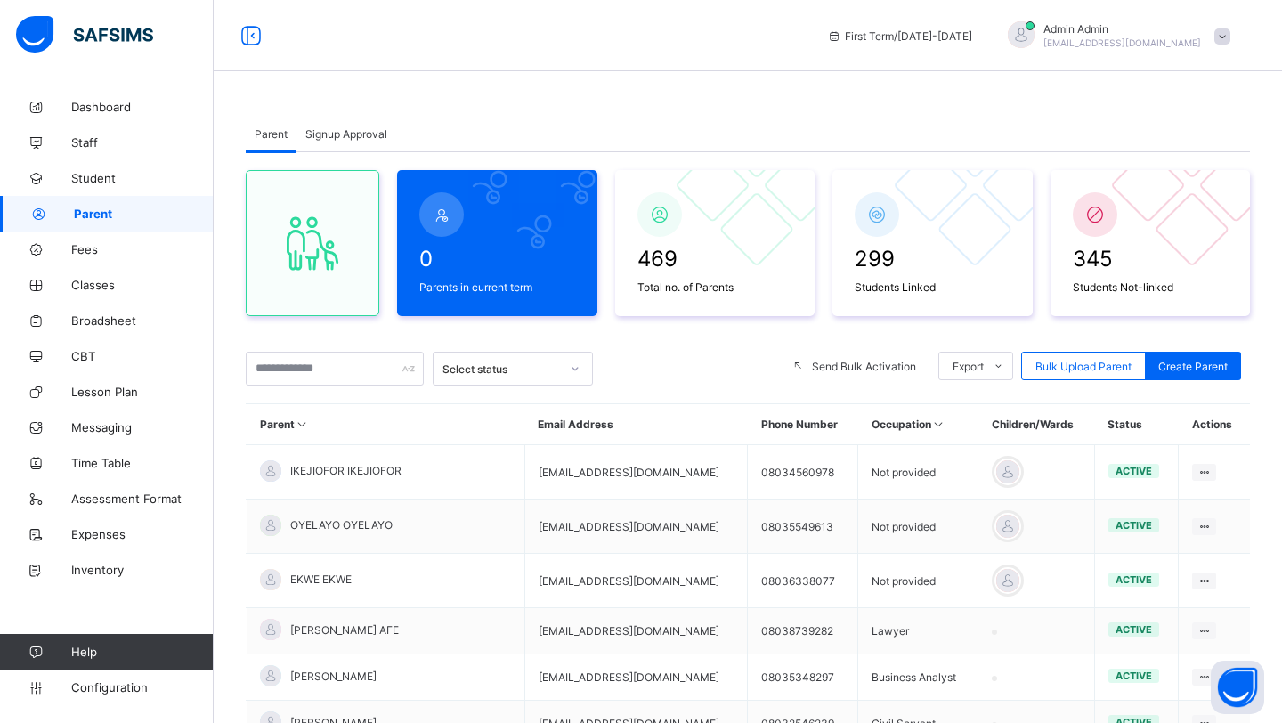  What do you see at coordinates (715, 258) in the screenshot?
I see `span: 469` at bounding box center [715, 258].